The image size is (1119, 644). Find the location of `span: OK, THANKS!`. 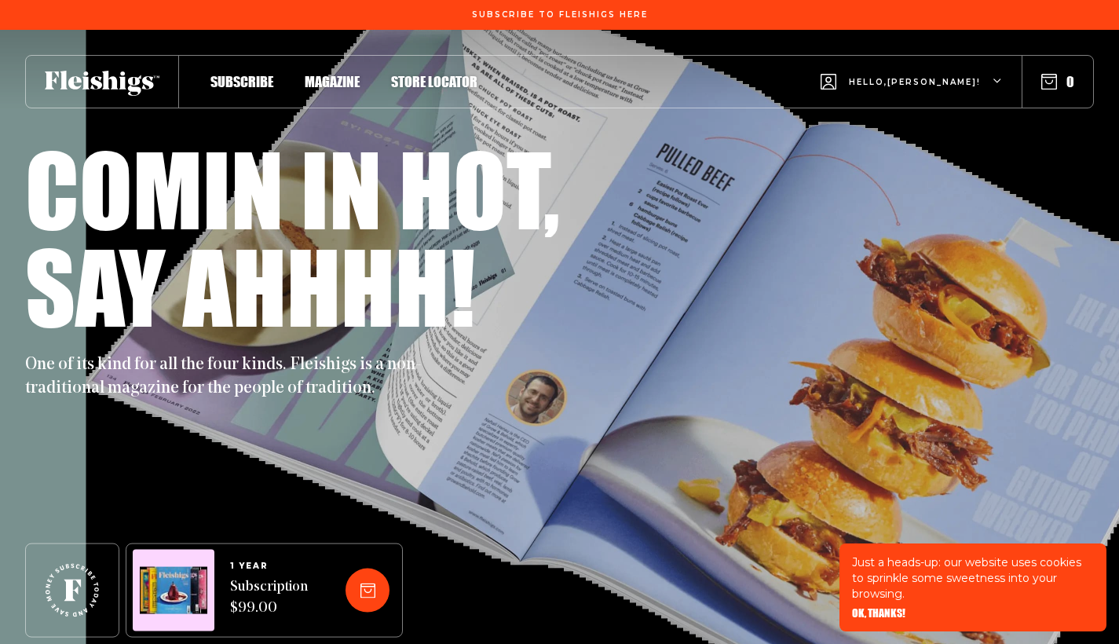

span: OK, THANKS! is located at coordinates (879, 613).